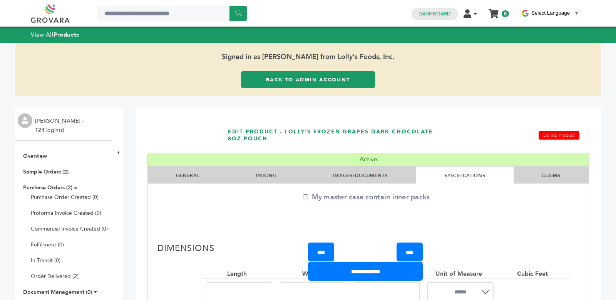 The image size is (616, 300). What do you see at coordinates (172, 13) in the screenshot?
I see `input: Search a product or brand...` at bounding box center [172, 13].